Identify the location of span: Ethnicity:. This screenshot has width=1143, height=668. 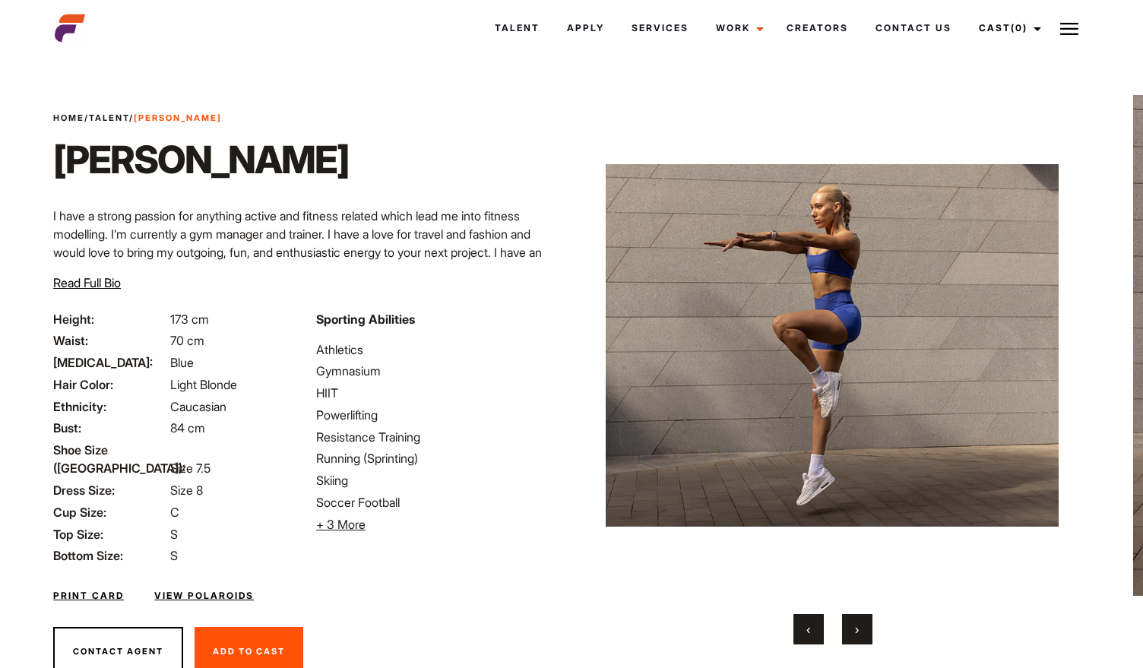
(110, 406).